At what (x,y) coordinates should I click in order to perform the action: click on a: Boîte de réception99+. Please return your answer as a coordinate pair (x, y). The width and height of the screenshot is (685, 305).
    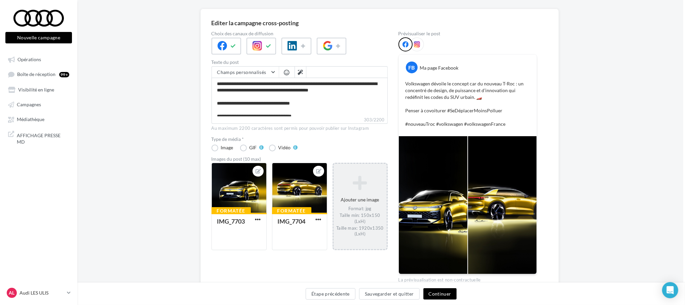
    Looking at the image, I should click on (39, 74).